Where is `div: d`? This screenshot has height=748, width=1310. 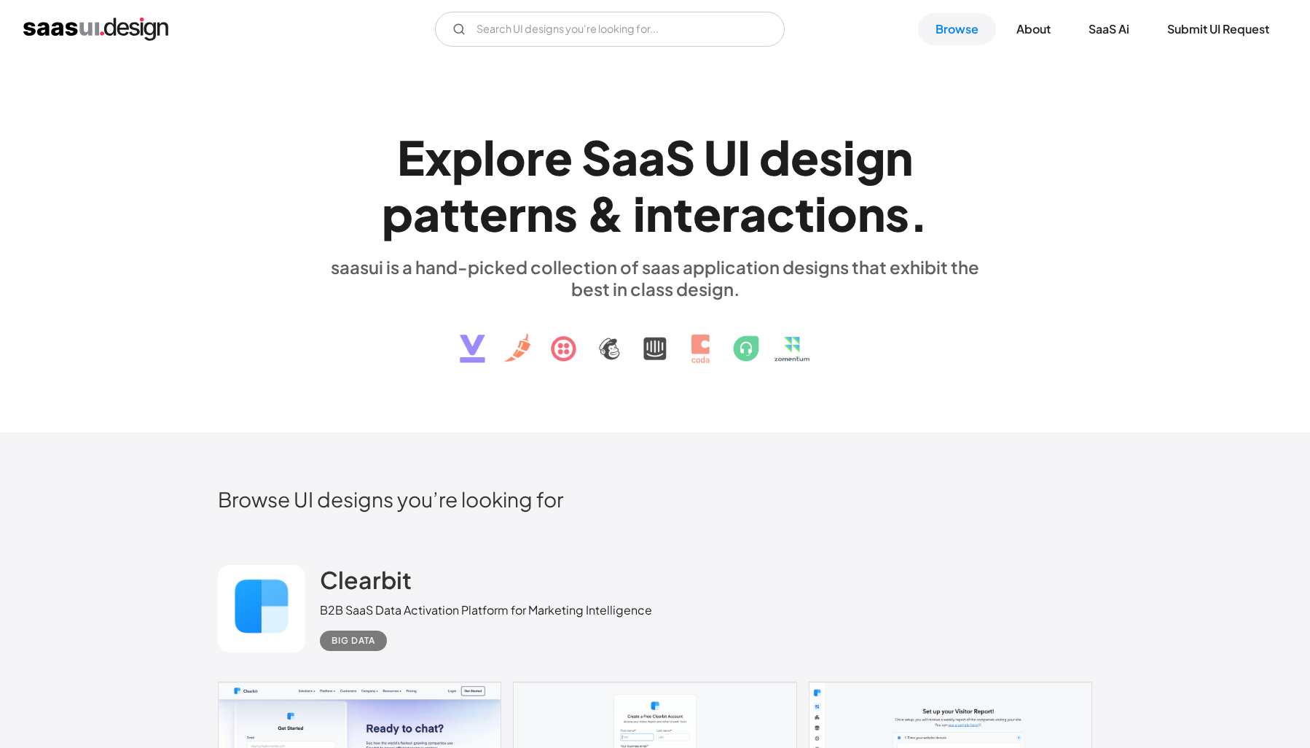
div: d is located at coordinates (775, 157).